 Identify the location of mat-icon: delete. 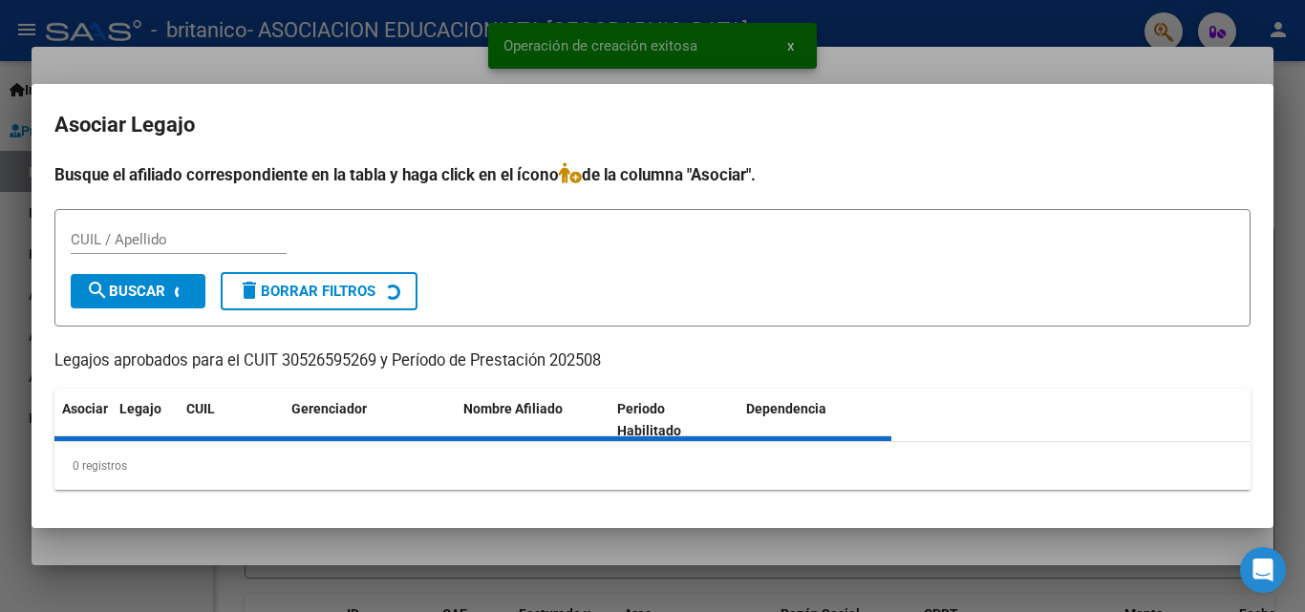
(249, 290).